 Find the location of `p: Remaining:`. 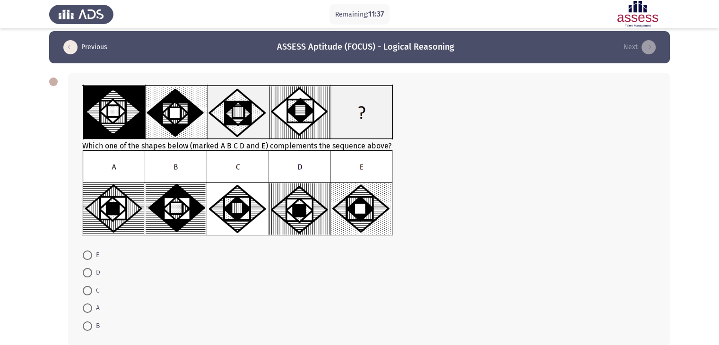

p: Remaining: is located at coordinates (360, 14).